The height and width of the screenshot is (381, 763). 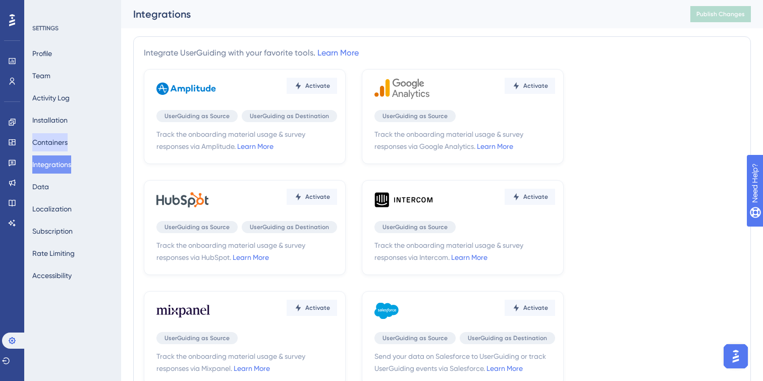 What do you see at coordinates (15, 15) in the screenshot?
I see `img: launcher-image-alternative-text` at bounding box center [15, 15].